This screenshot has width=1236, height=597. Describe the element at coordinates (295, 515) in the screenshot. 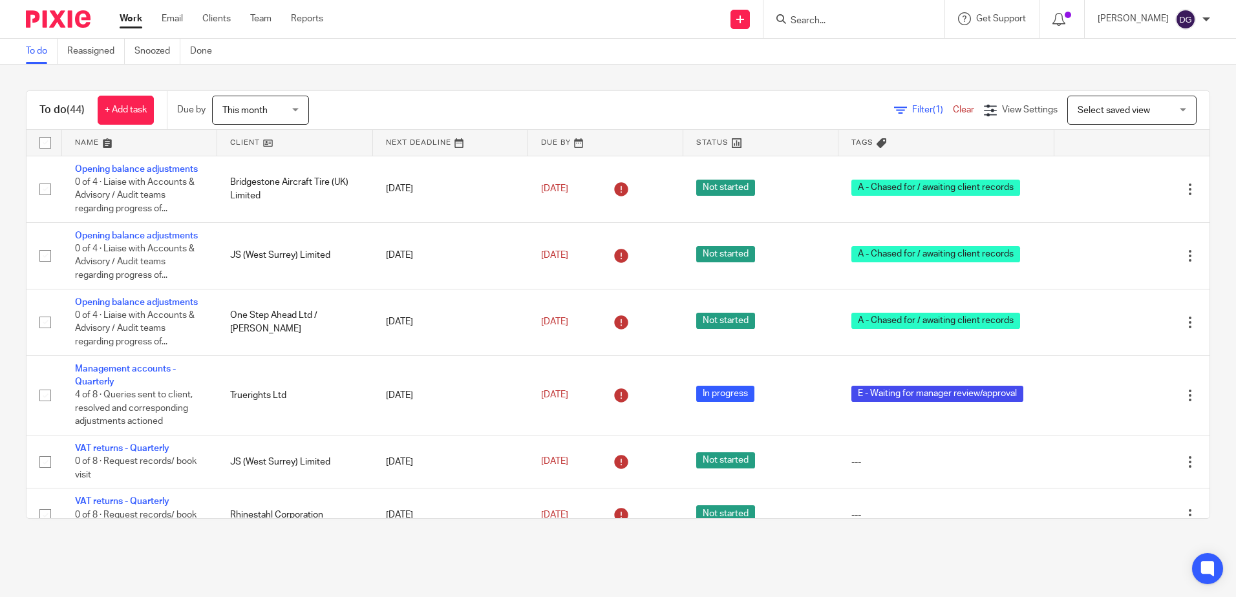

I see `td: Rhinestahl Corporation` at that location.